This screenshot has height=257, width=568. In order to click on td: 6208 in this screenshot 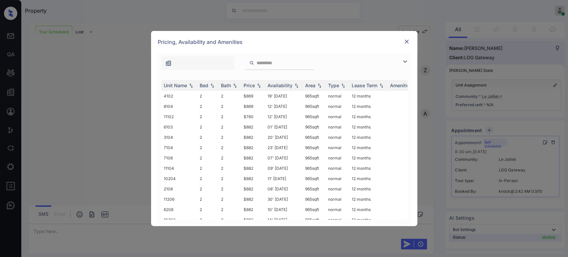, I will do `click(179, 209)`.